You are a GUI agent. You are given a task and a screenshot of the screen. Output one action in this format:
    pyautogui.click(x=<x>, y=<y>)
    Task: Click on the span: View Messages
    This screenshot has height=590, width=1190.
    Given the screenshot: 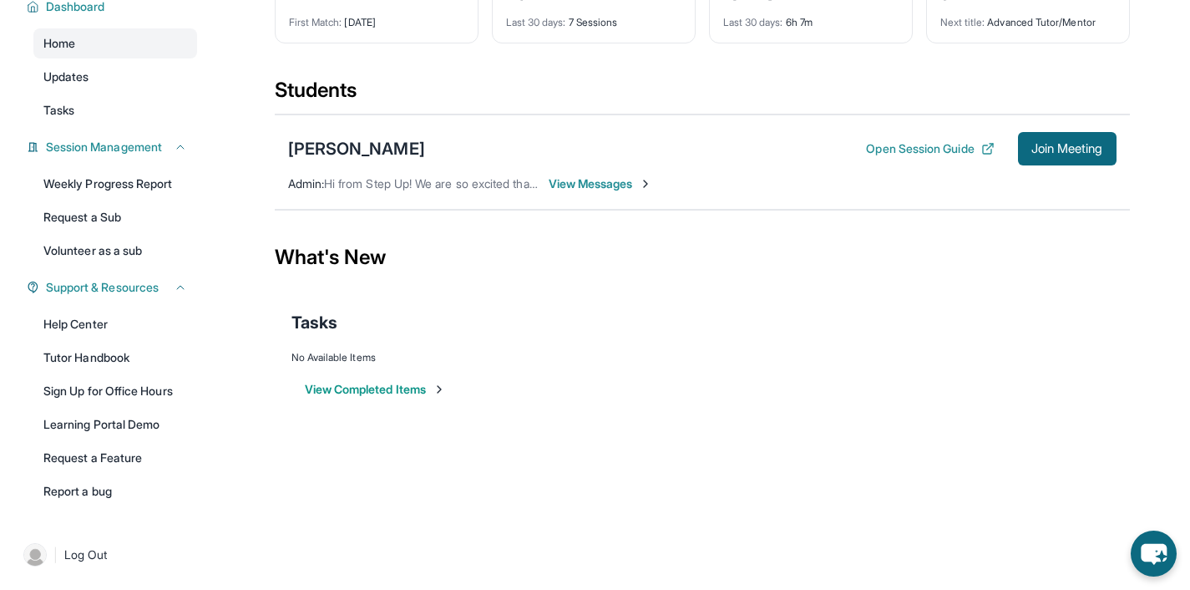 What is the action you would take?
    pyautogui.click(x=601, y=184)
    